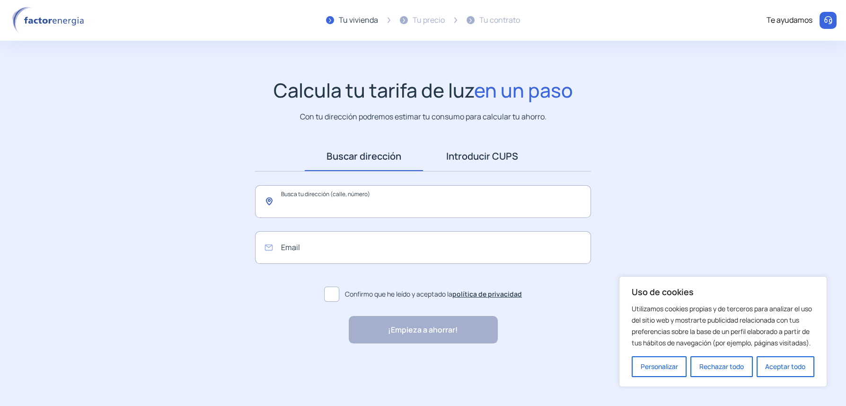 The image size is (846, 406). I want to click on p: Uso de cookies, so click(723, 292).